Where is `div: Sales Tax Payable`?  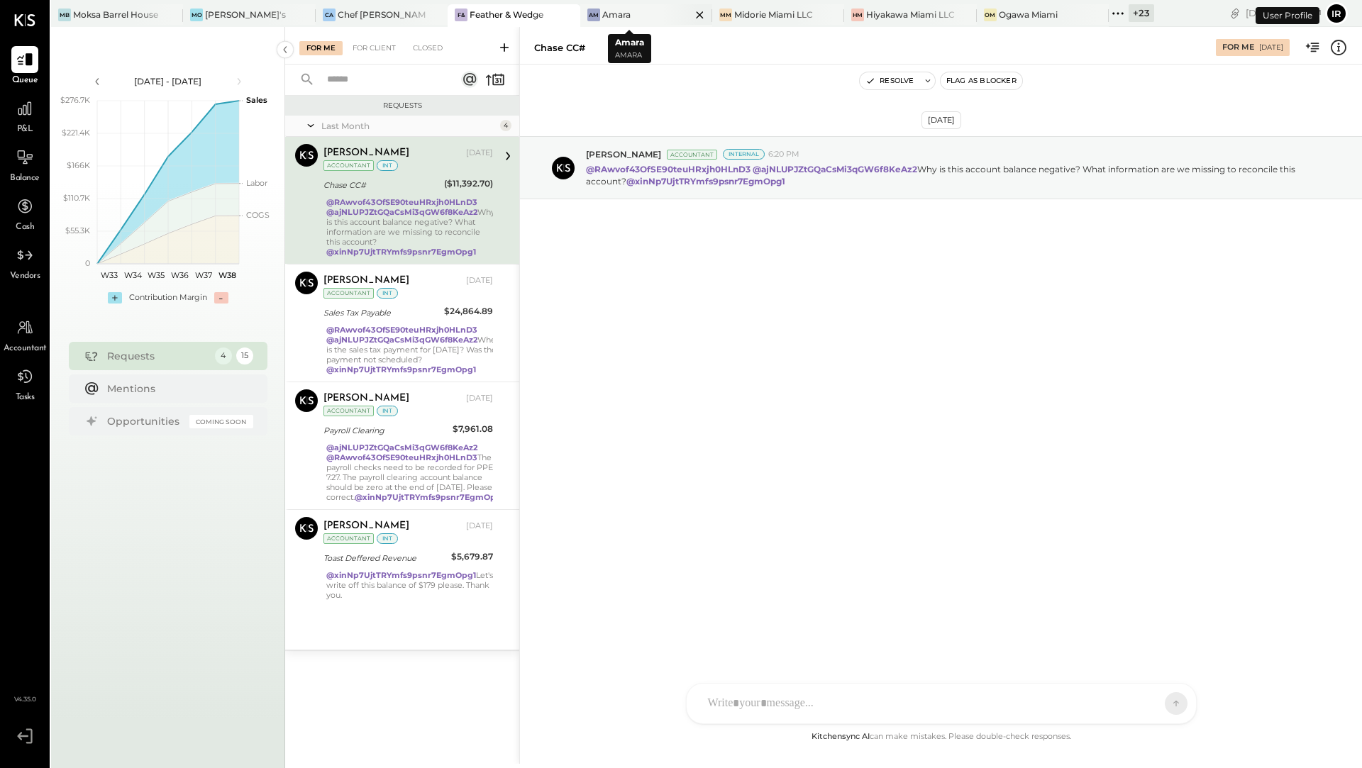
div: Sales Tax Payable is located at coordinates (382, 313).